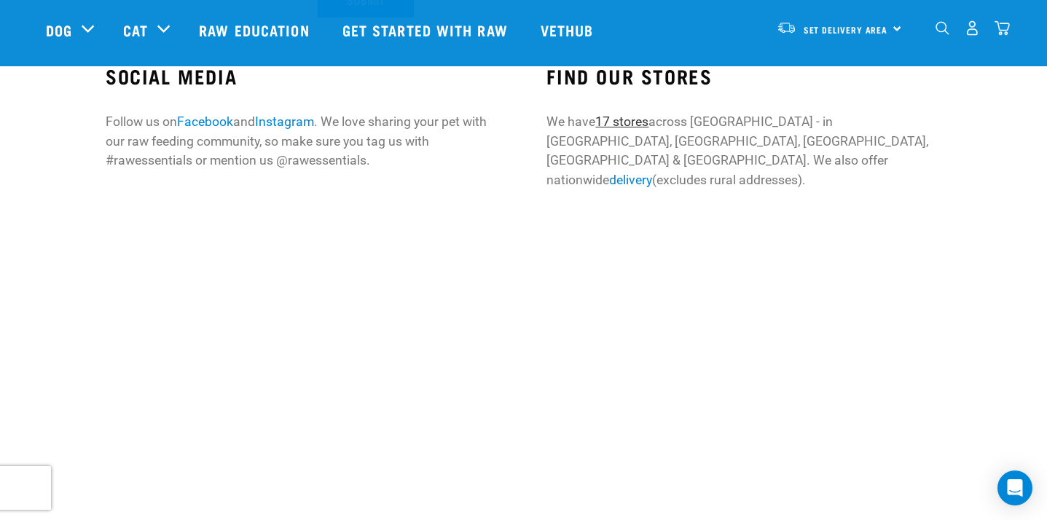 The image size is (1047, 520). I want to click on img: van-moving.png, so click(786, 28).